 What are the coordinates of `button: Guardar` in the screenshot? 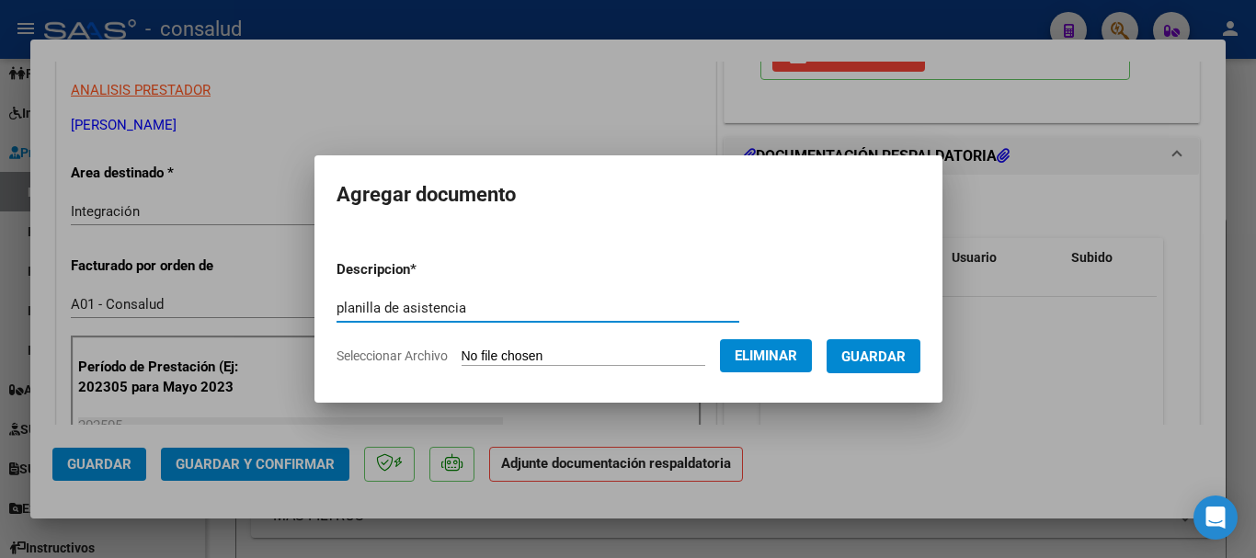 It's located at (874, 356).